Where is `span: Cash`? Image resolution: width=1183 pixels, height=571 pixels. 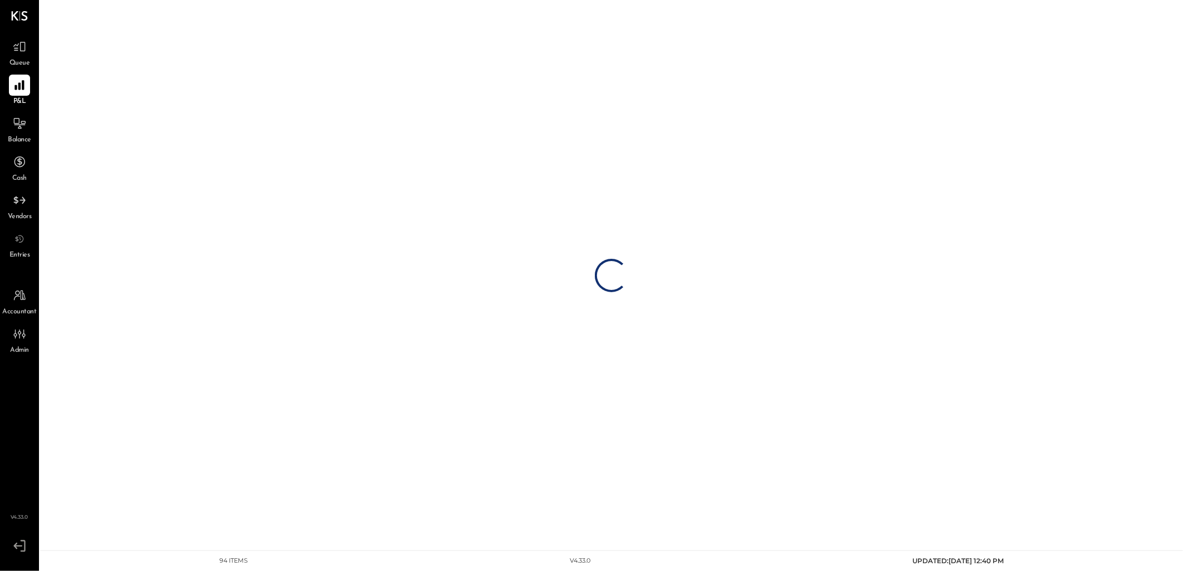
span: Cash is located at coordinates (19, 179).